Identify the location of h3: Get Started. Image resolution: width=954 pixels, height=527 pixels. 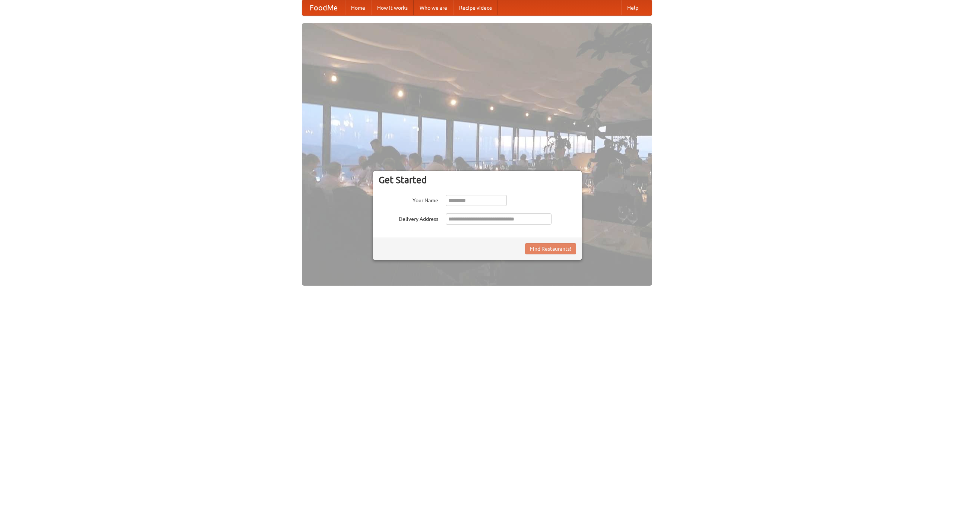
(477, 180).